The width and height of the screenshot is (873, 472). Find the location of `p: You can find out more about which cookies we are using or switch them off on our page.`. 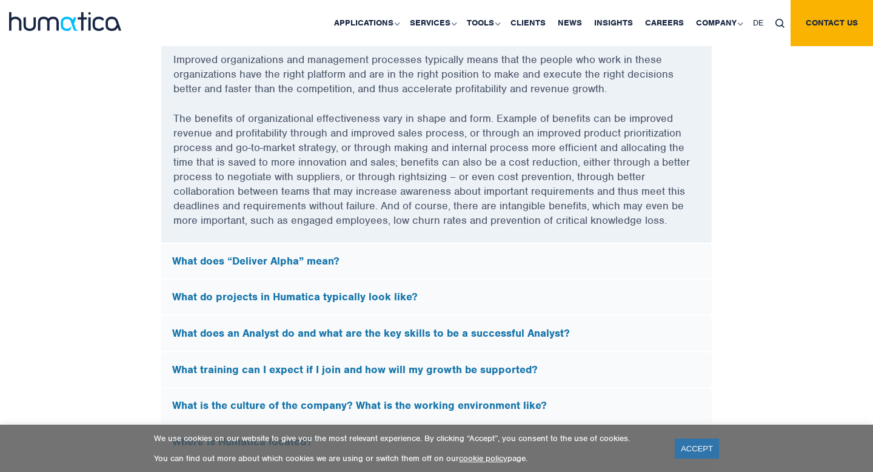

p: You can find out more about which cookies we are using or switch them off on our page. is located at coordinates (407, 458).